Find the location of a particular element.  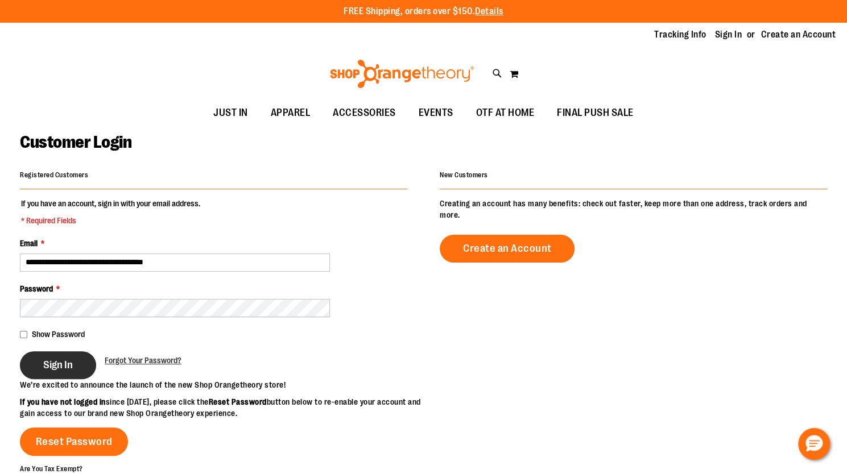

a: JUST IN is located at coordinates (230, 113).